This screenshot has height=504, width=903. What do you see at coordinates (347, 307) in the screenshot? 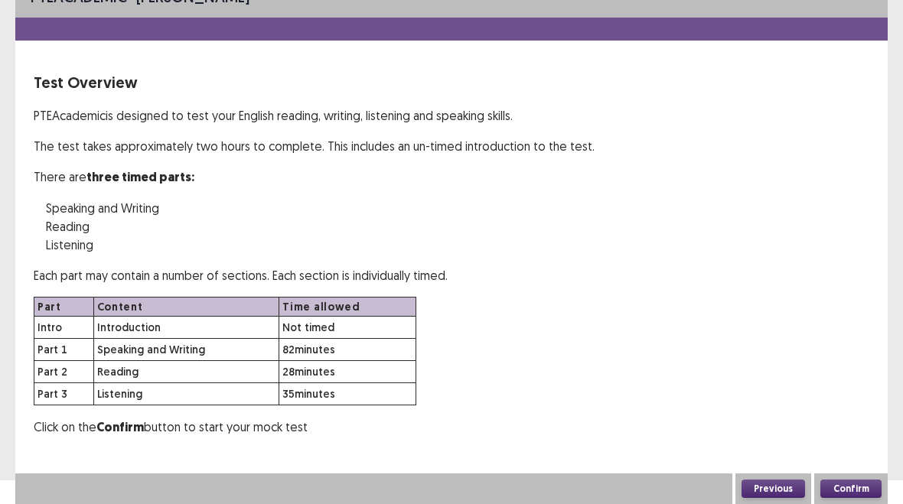
I see `th: Time allowed` at bounding box center [347, 307].